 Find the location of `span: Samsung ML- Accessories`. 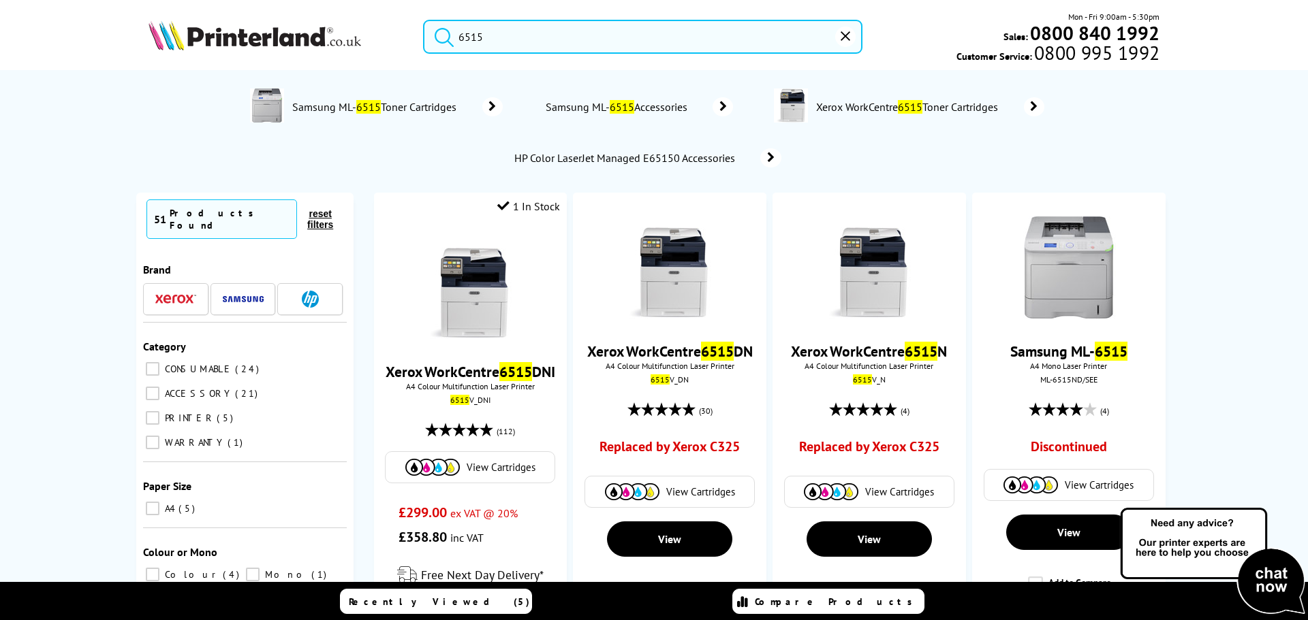

span: Samsung ML- Accessories is located at coordinates (618, 107).